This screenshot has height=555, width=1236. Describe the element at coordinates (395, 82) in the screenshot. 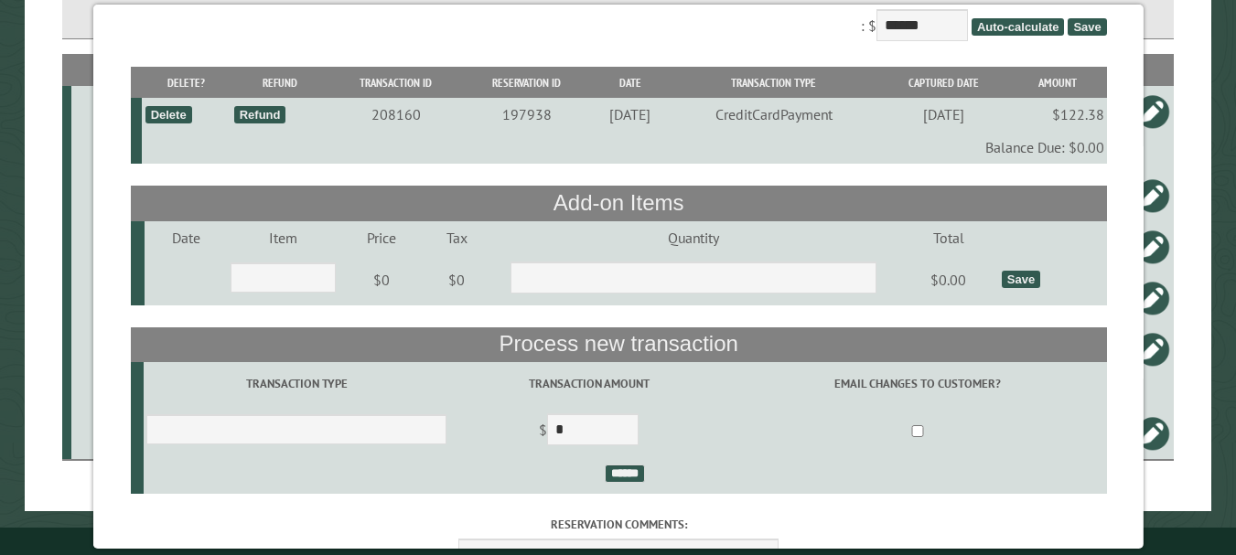

I see `th: Transaction ID` at that location.